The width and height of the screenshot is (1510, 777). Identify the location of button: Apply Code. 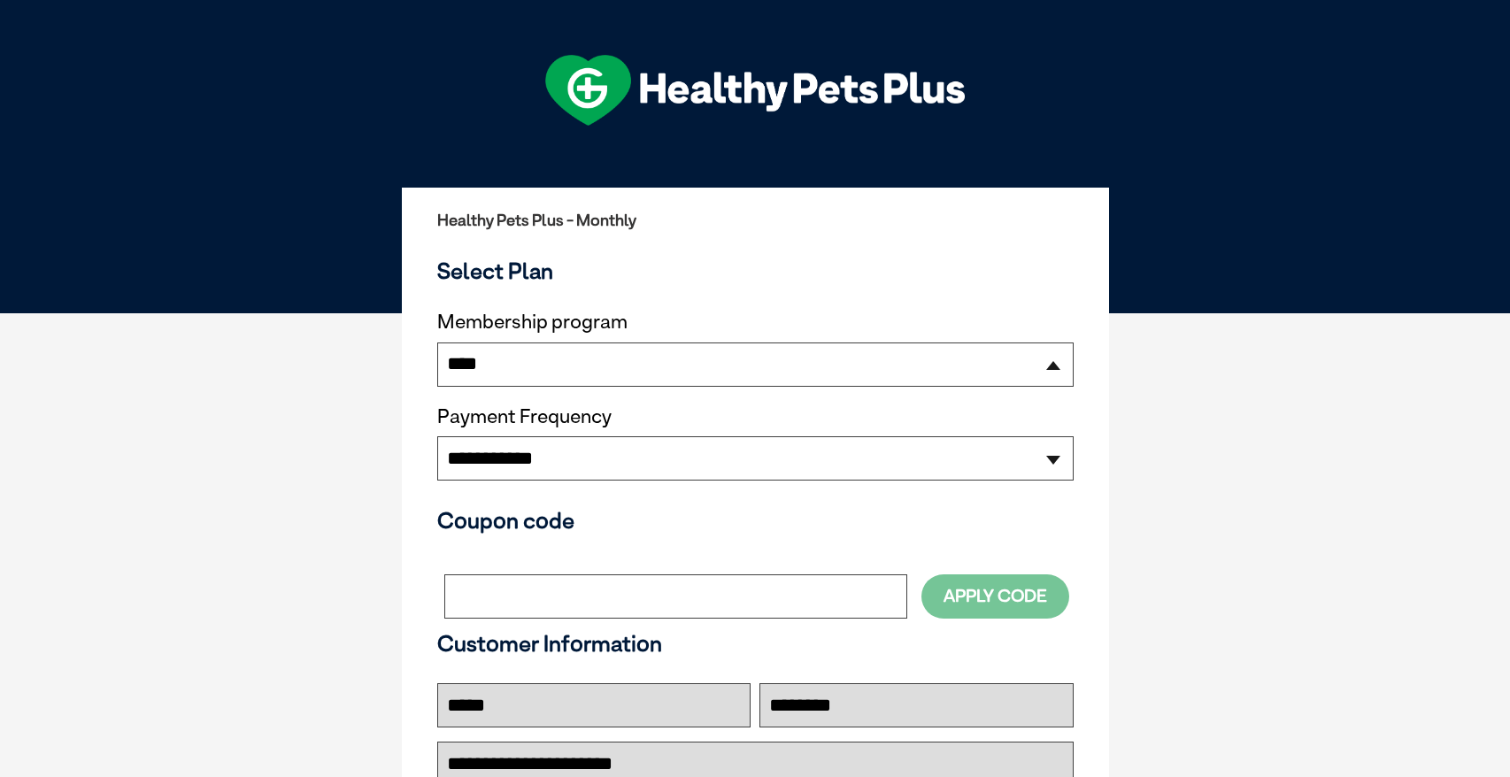
(995, 596).